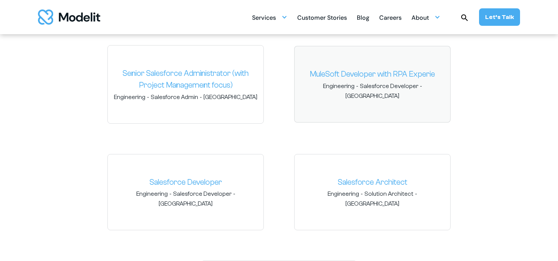 This screenshot has width=558, height=261. What do you see at coordinates (69, 17) in the screenshot?
I see `a: home` at bounding box center [69, 17].